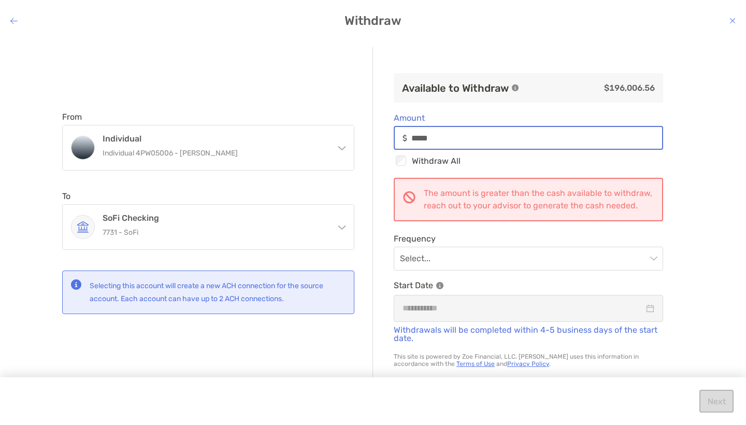 This screenshot has width=746, height=425. Describe the element at coordinates (529, 161) in the screenshot. I see `div: Withdraw All` at that location.